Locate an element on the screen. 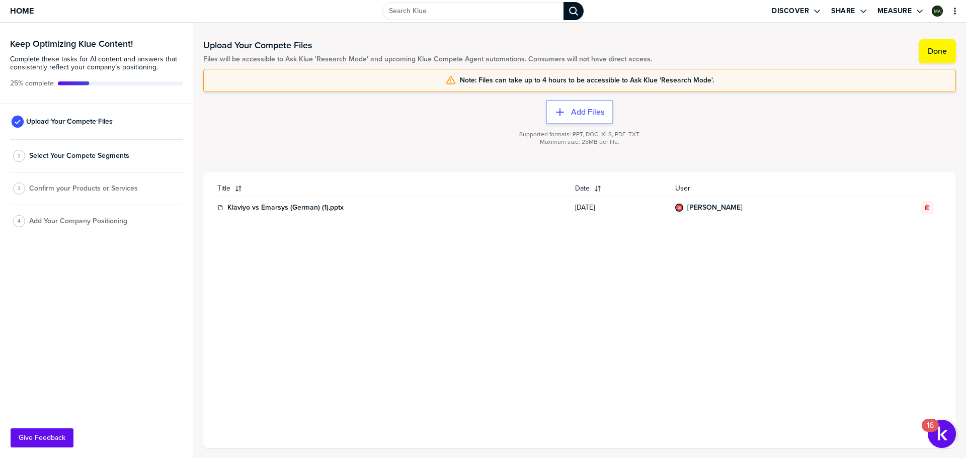 The height and width of the screenshot is (458, 966). div: 16 is located at coordinates (930, 432).